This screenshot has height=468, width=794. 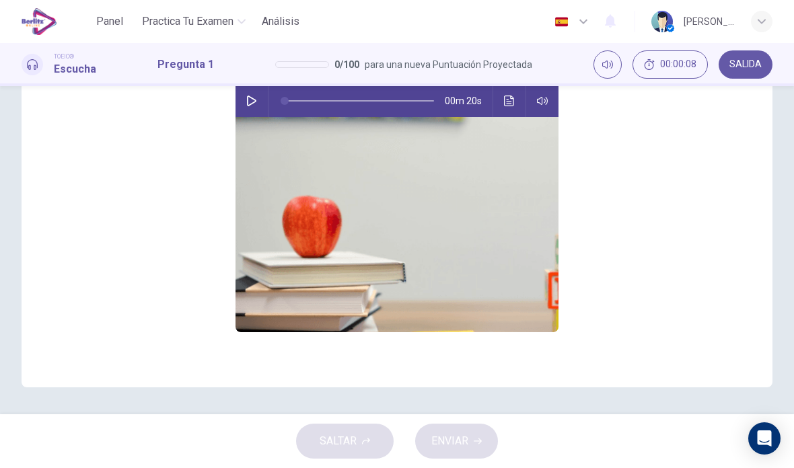 I want to click on img: es, so click(x=561, y=22).